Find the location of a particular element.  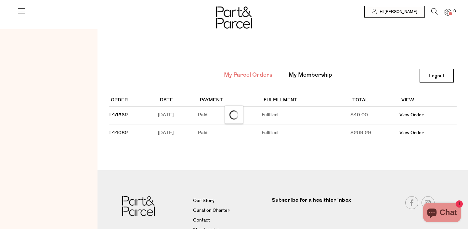

th: Payment is located at coordinates (230, 100).